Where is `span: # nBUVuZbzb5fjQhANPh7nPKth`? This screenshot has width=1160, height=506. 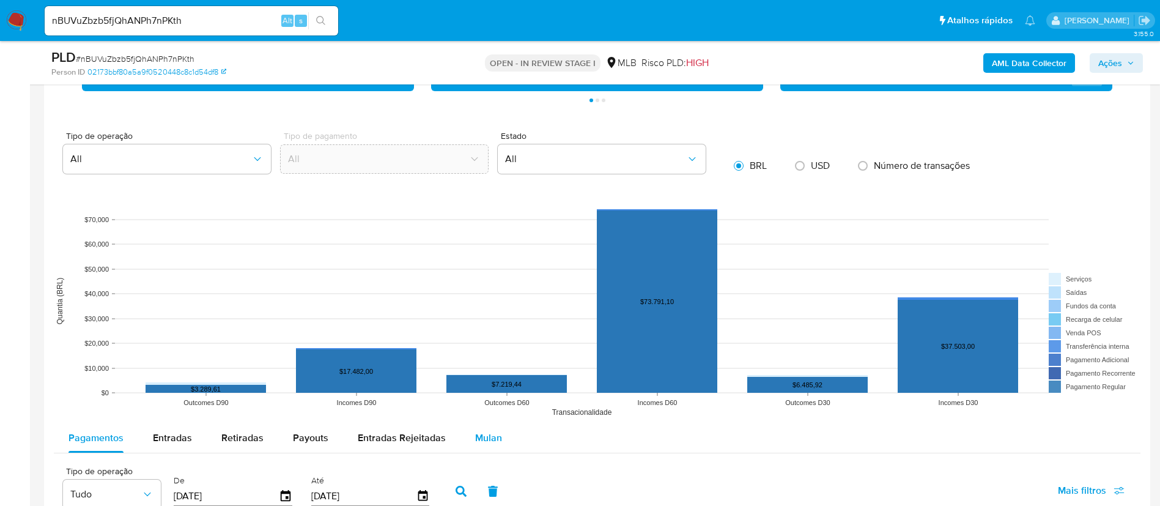 span: # nBUVuZbzb5fjQhANPh7nPKth is located at coordinates (135, 59).